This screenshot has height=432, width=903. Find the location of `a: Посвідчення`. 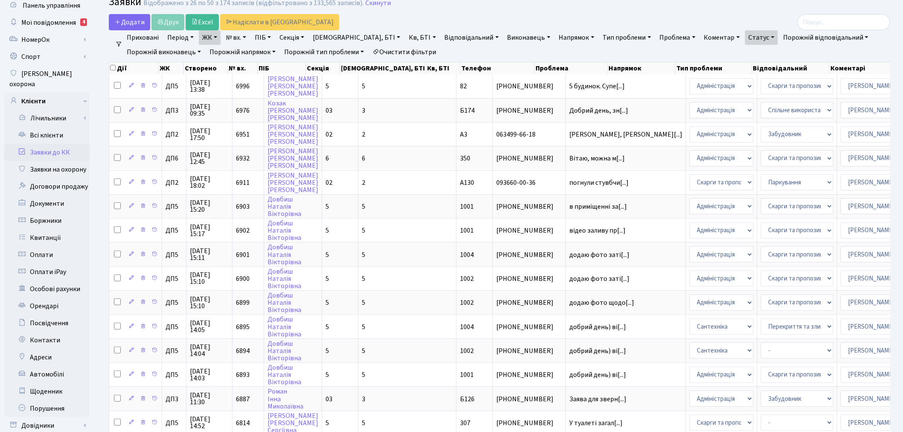

a: Посвідчення is located at coordinates (47, 323).